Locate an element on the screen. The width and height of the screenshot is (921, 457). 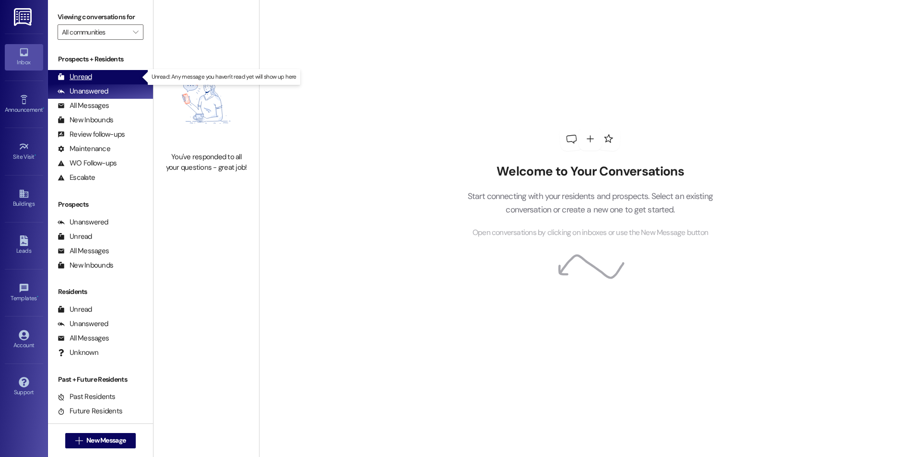
a: Buildings is located at coordinates (24, 199).